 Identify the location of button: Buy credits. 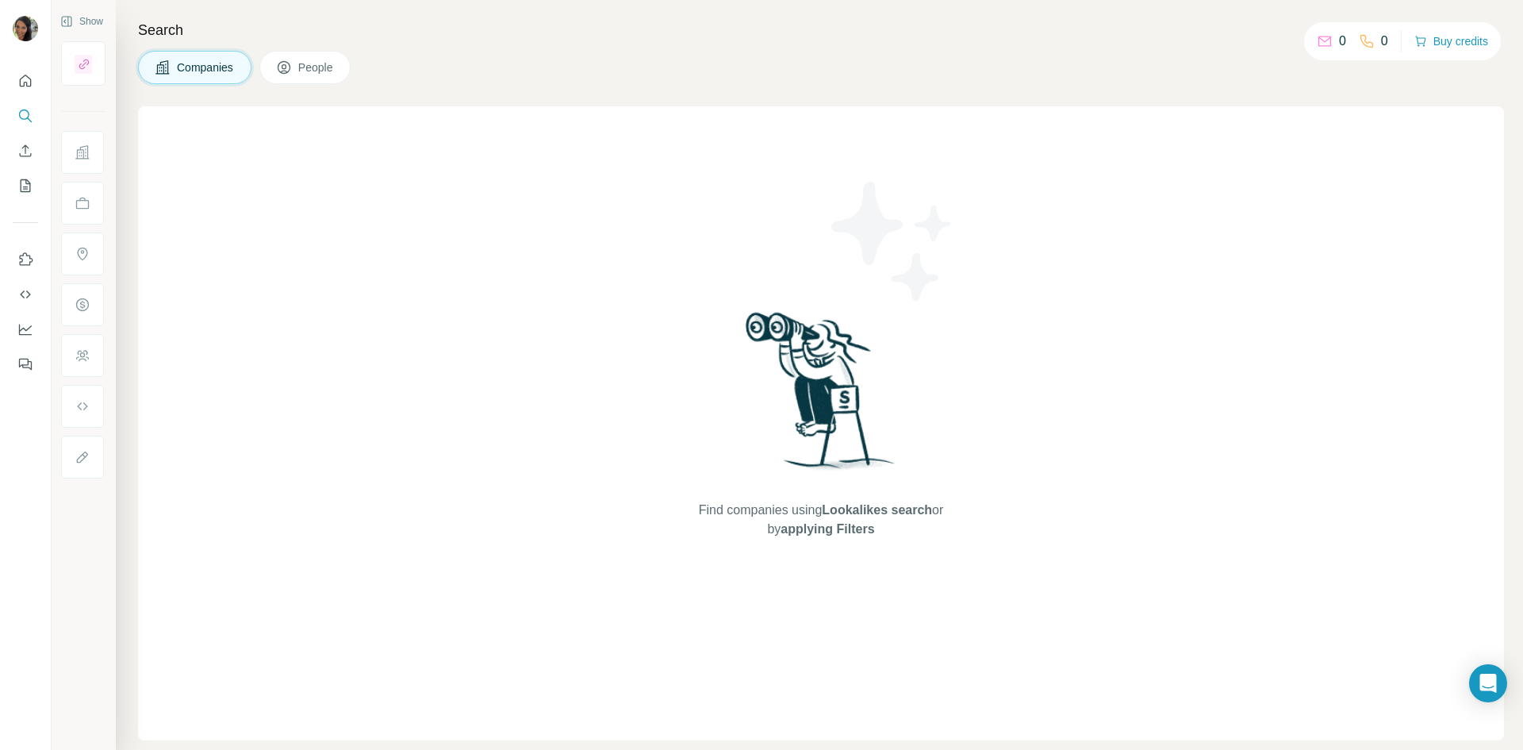
(1451, 41).